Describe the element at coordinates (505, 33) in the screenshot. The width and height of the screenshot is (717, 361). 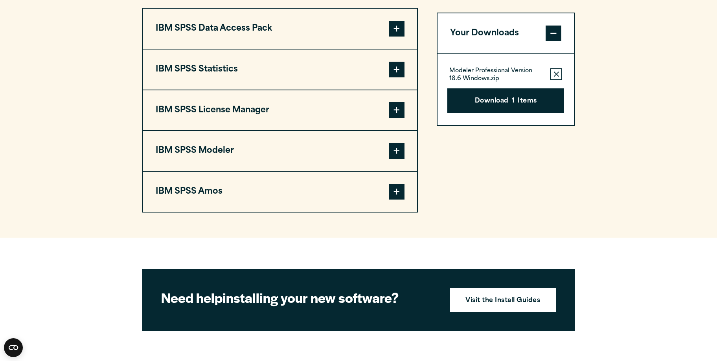
I see `button: Your Downloads` at that location.